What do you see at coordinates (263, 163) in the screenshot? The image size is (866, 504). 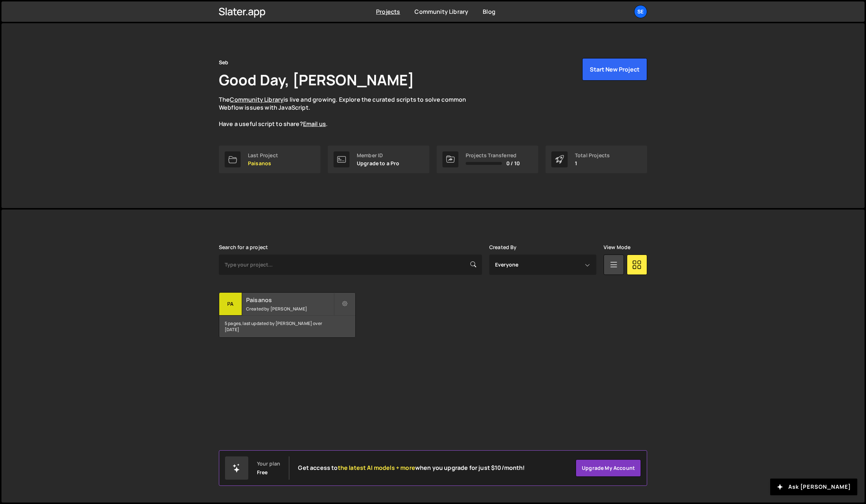 I see `p: Paisanos` at bounding box center [263, 163].